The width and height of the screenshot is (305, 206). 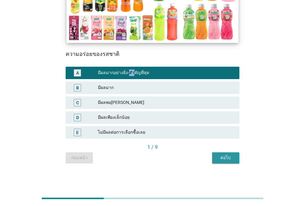 I want to click on div: มีผลเพียงเล็กน้อย, so click(x=166, y=117).